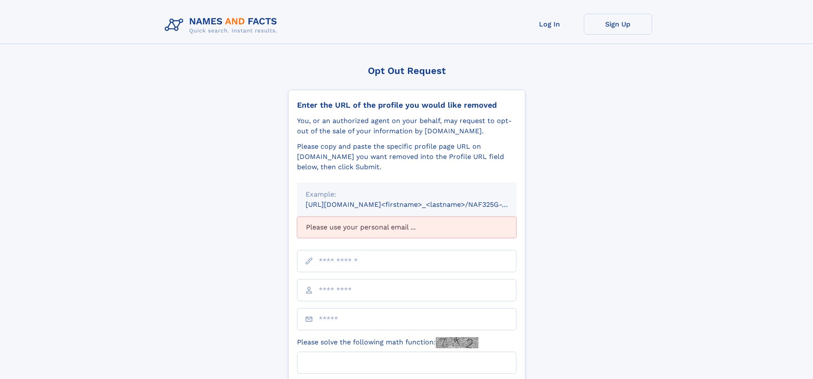 This screenshot has width=813, height=379. I want to click on label: Please solve the following math function:, so click(388, 342).